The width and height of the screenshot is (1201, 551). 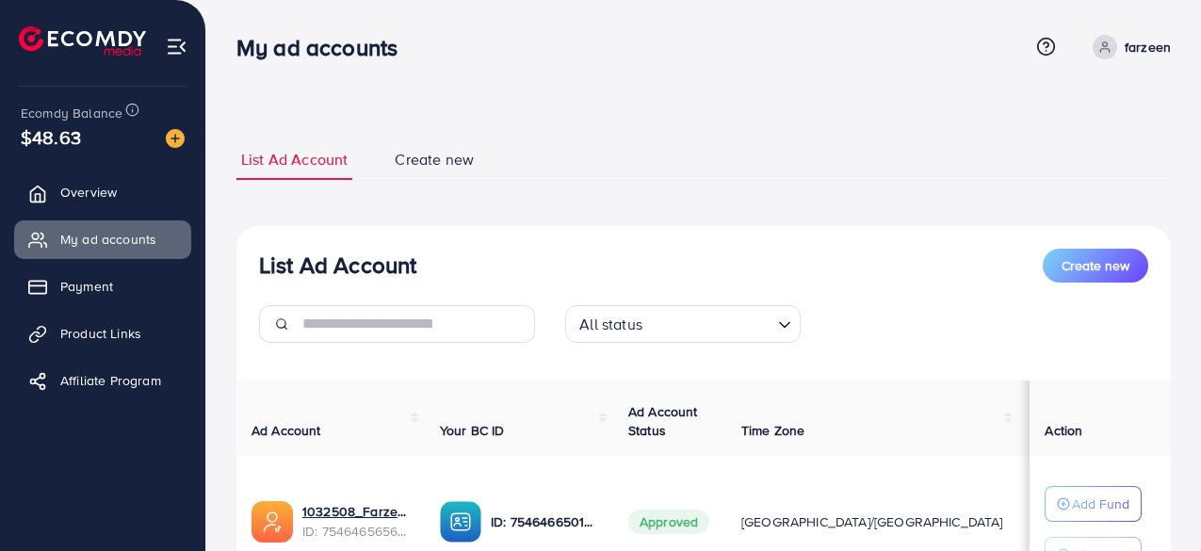 What do you see at coordinates (472, 430) in the screenshot?
I see `span: Your BC ID` at bounding box center [472, 430].